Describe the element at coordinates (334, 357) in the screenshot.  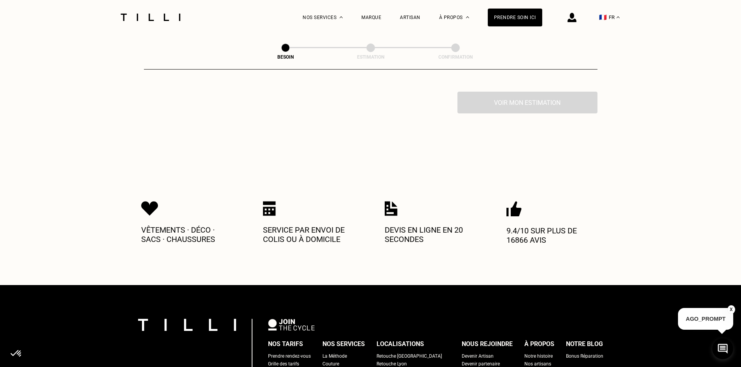
I see `a: La Méthode` at that location.